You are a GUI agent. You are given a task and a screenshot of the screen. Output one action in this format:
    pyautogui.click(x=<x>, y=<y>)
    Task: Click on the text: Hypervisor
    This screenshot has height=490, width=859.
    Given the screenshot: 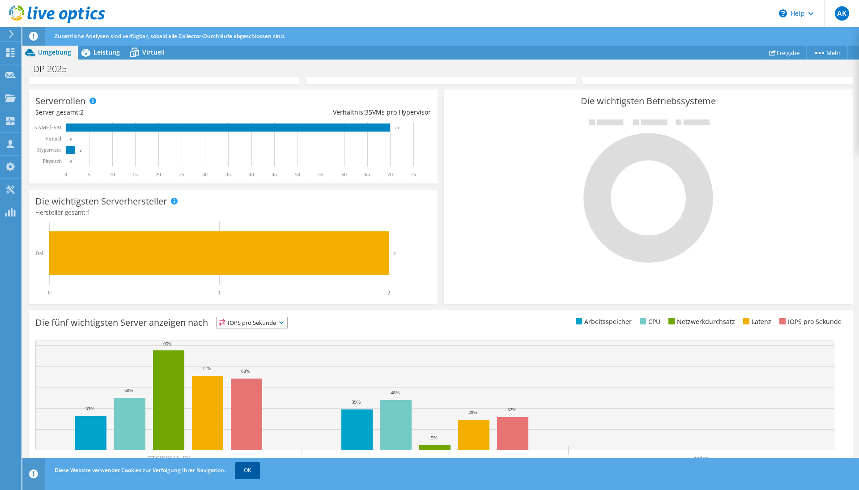 What is the action you would take?
    pyautogui.click(x=49, y=150)
    